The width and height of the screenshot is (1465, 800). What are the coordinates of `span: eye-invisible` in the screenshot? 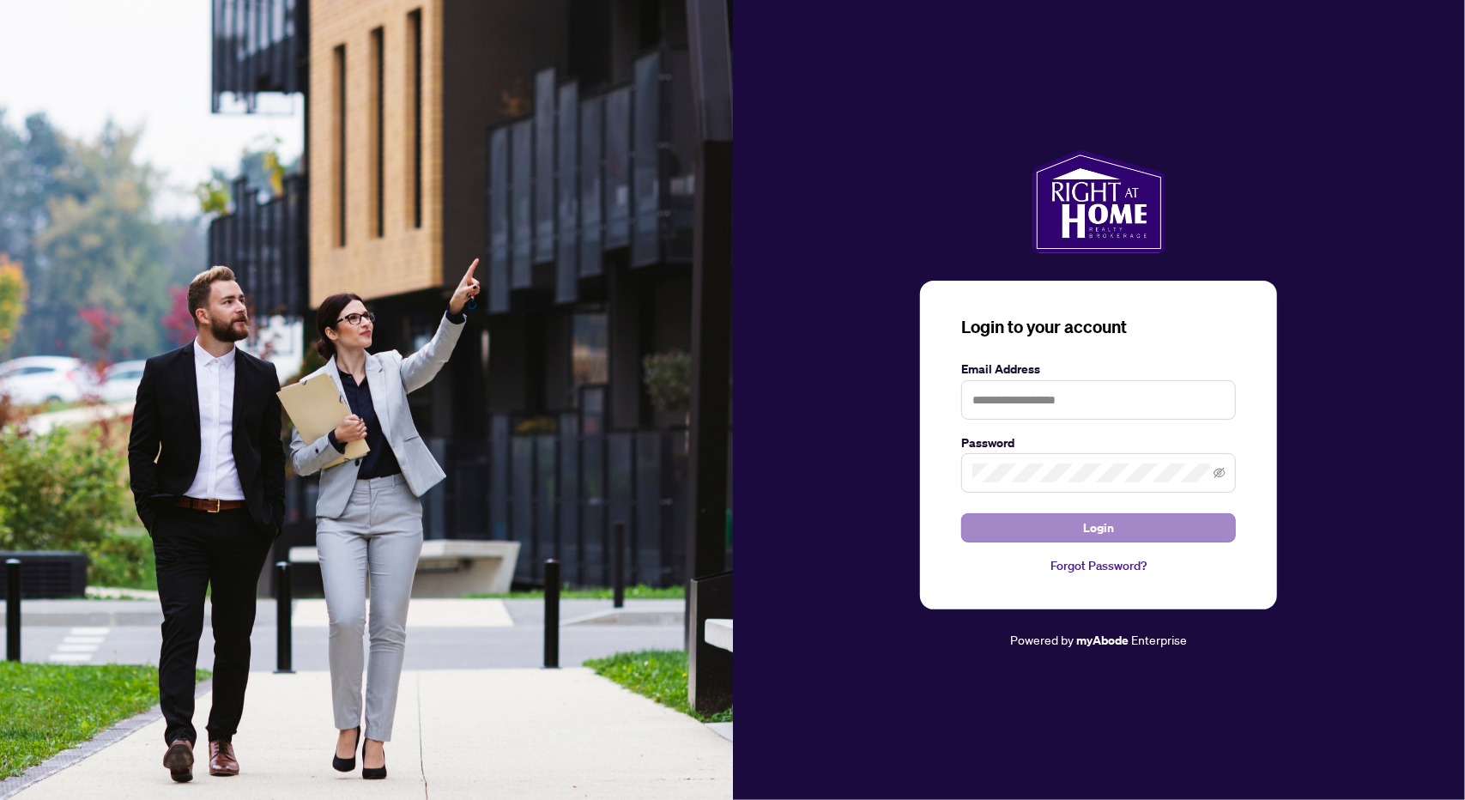 It's located at (1219, 473).